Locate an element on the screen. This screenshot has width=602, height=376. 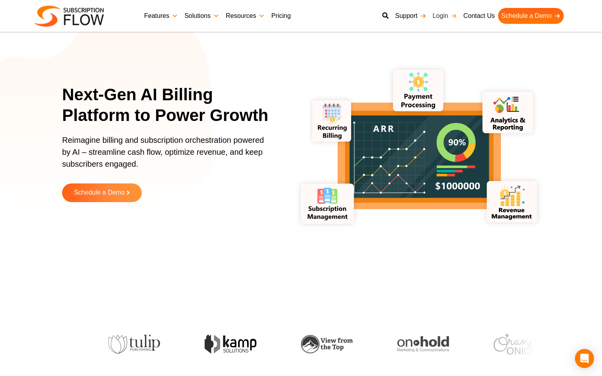
a: Resources is located at coordinates (245, 16).